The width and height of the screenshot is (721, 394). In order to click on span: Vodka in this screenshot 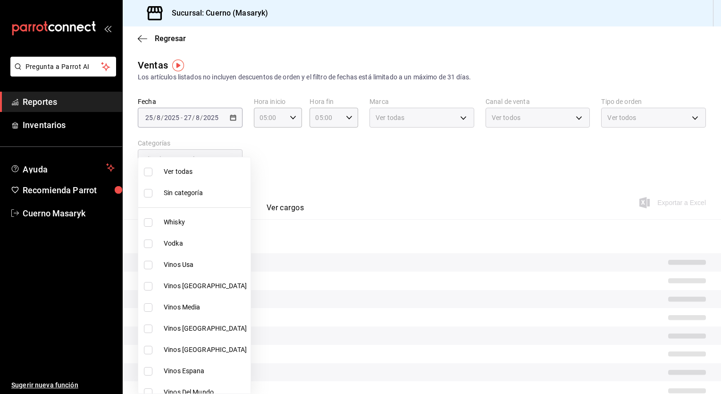, I will do `click(205, 243)`.